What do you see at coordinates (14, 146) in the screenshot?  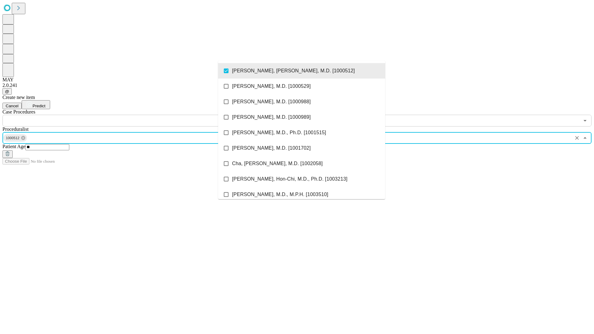 I see `span: Patient Age` at bounding box center [14, 146].